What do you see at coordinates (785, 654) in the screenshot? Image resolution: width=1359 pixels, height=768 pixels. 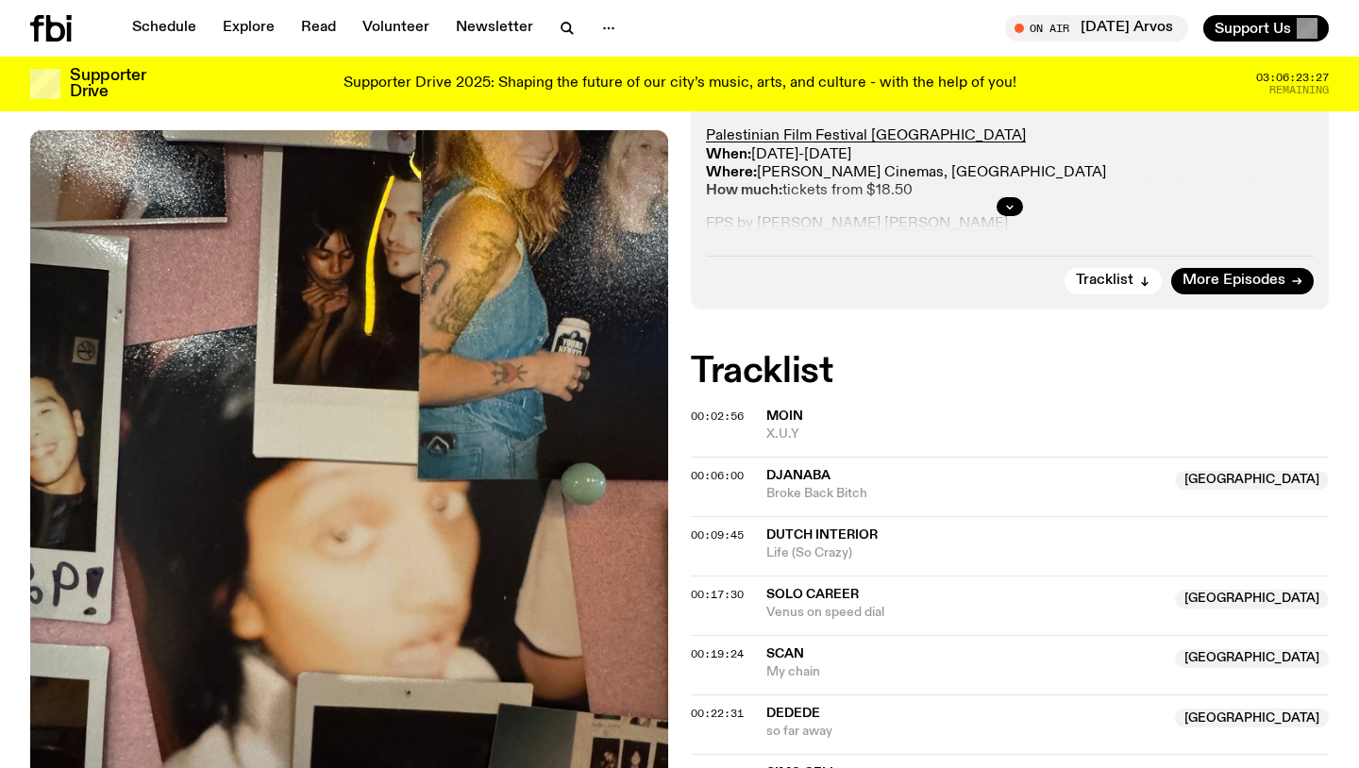 I see `span: Scan` at bounding box center [785, 654].